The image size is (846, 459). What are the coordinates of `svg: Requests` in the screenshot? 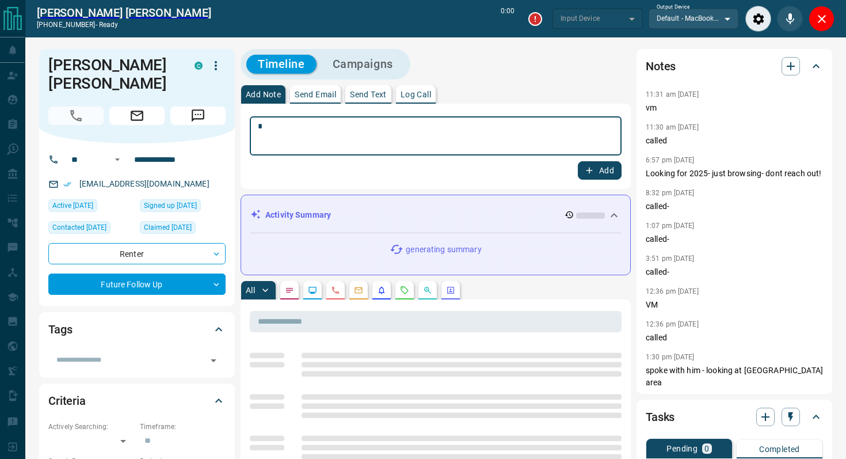 It's located at (405, 290).